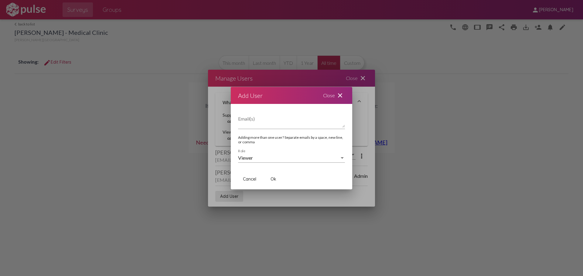 The width and height of the screenshot is (583, 276). Describe the element at coordinates (273, 179) in the screenshot. I see `button: Ok` at that location.